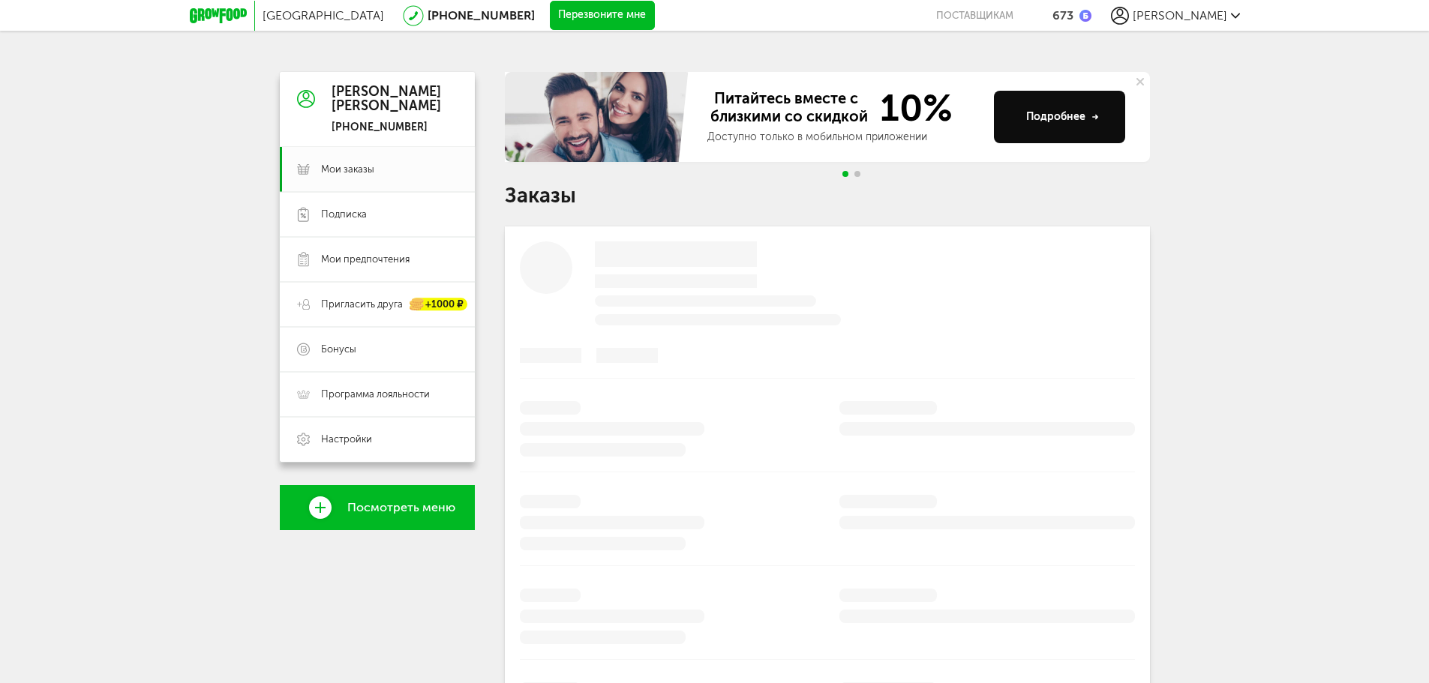 This screenshot has height=683, width=1429. Describe the element at coordinates (401, 508) in the screenshot. I see `span: Посмотреть меню` at that location.